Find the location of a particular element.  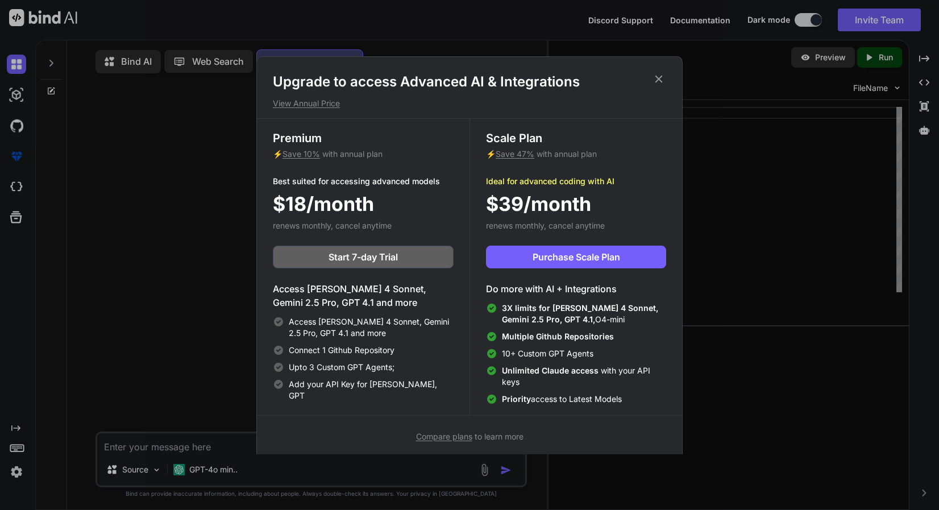

span: Multiple Github Repositories is located at coordinates (557, 336).